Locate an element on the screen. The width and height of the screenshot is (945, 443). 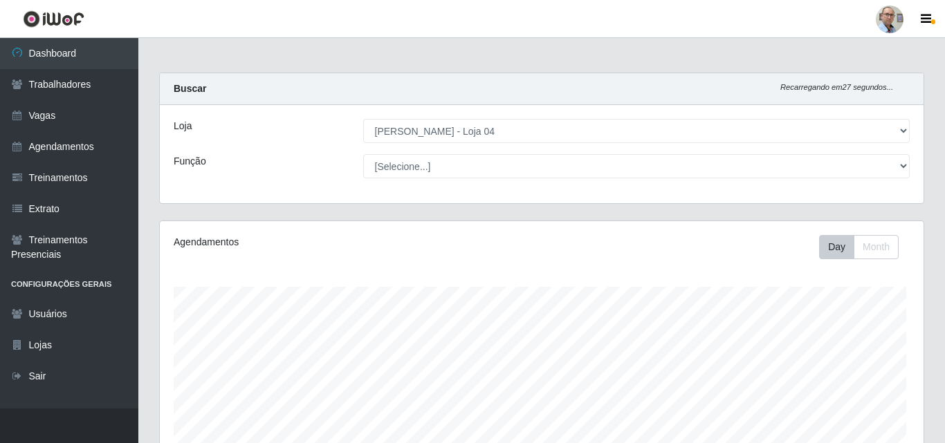
i: Recarregando em 27 segundos... is located at coordinates (836, 87).